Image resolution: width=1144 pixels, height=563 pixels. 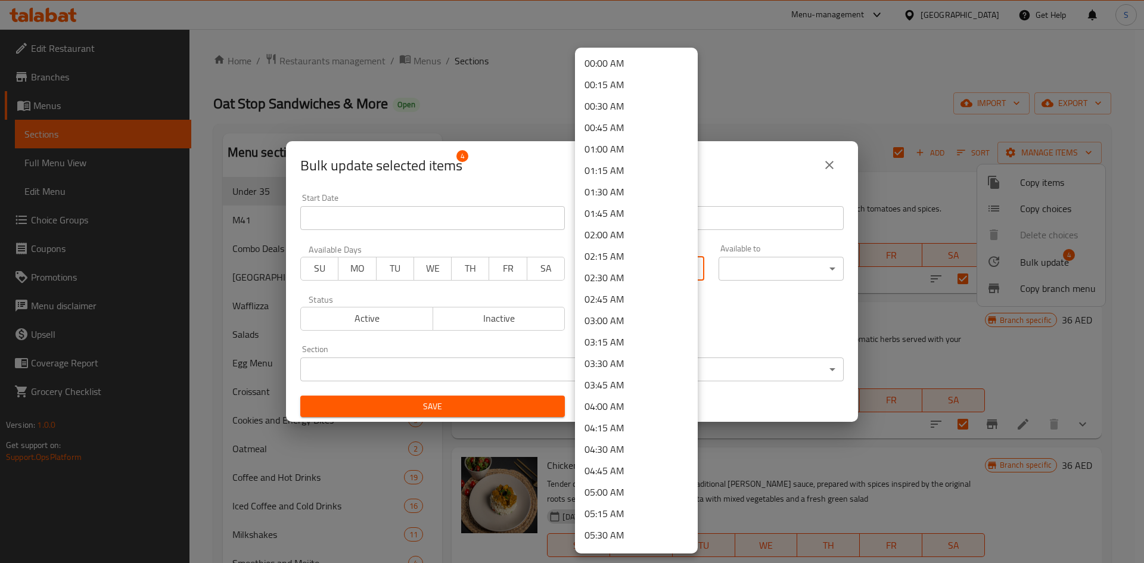 What do you see at coordinates (636, 535) in the screenshot?
I see `li: 05:30 AM` at bounding box center [636, 535].